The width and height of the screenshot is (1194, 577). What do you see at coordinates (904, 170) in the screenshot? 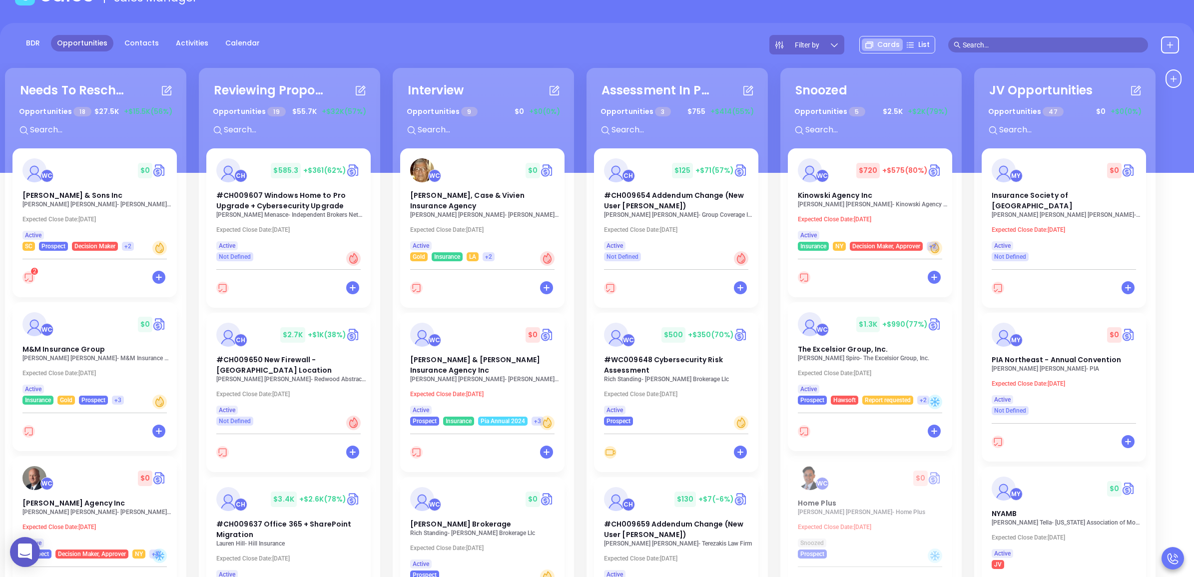
I see `span: +$575 (80%)` at bounding box center [904, 170].